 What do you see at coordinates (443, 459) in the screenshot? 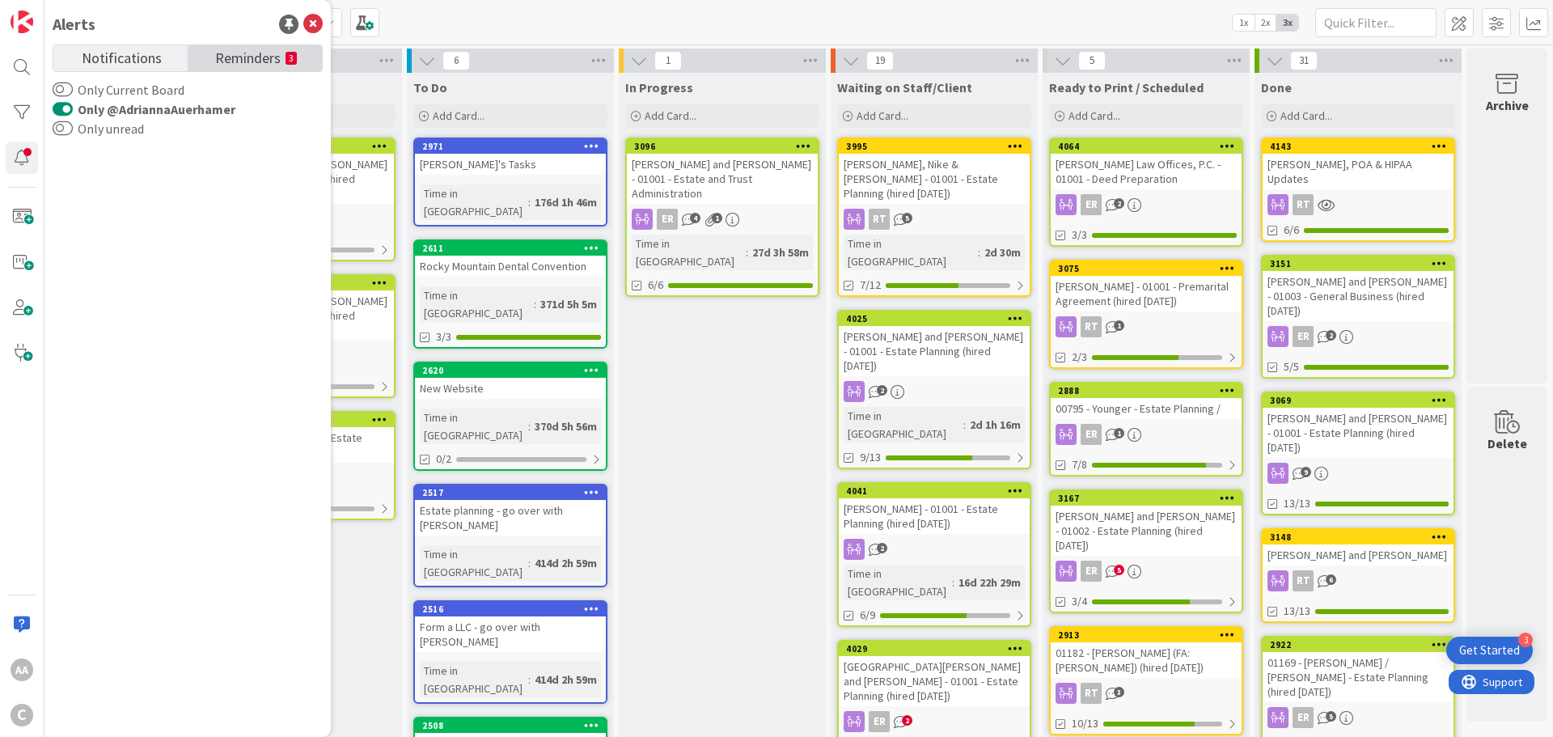
I see `span: 0/2` at bounding box center [443, 459].